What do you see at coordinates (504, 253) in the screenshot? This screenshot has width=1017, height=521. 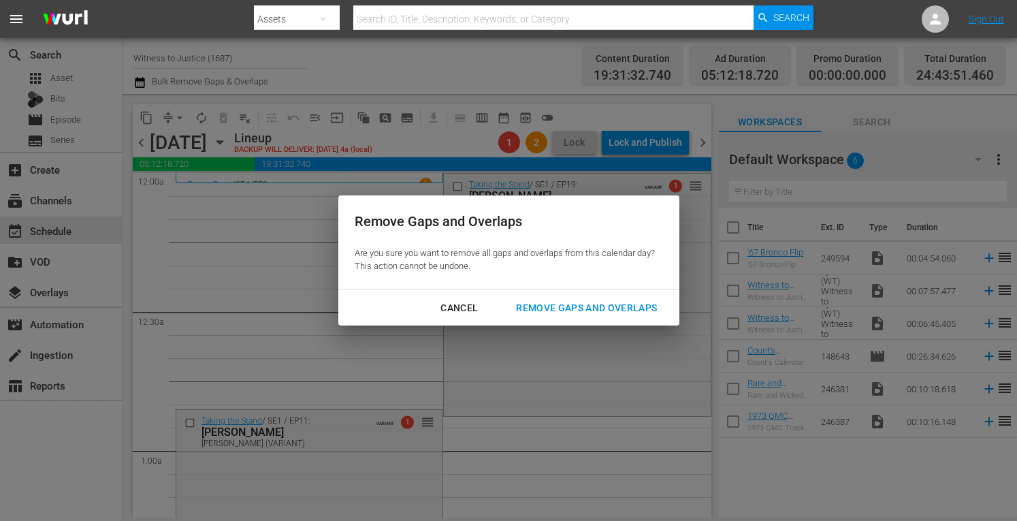 I see `p: Are you sure you want to remove all gaps and overlaps from this calendar day?` at bounding box center [504, 253].